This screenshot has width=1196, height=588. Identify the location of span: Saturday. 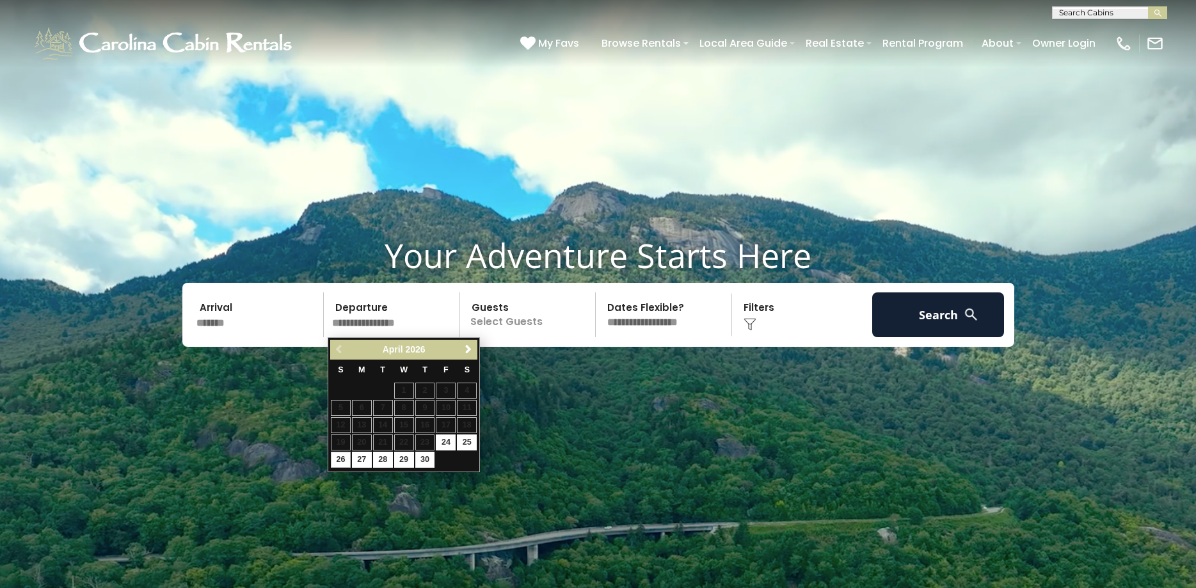
(467, 370).